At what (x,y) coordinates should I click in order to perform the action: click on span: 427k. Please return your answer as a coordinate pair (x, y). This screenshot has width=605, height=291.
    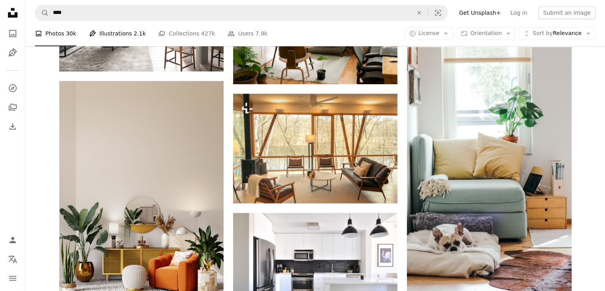
    Looking at the image, I should click on (208, 33).